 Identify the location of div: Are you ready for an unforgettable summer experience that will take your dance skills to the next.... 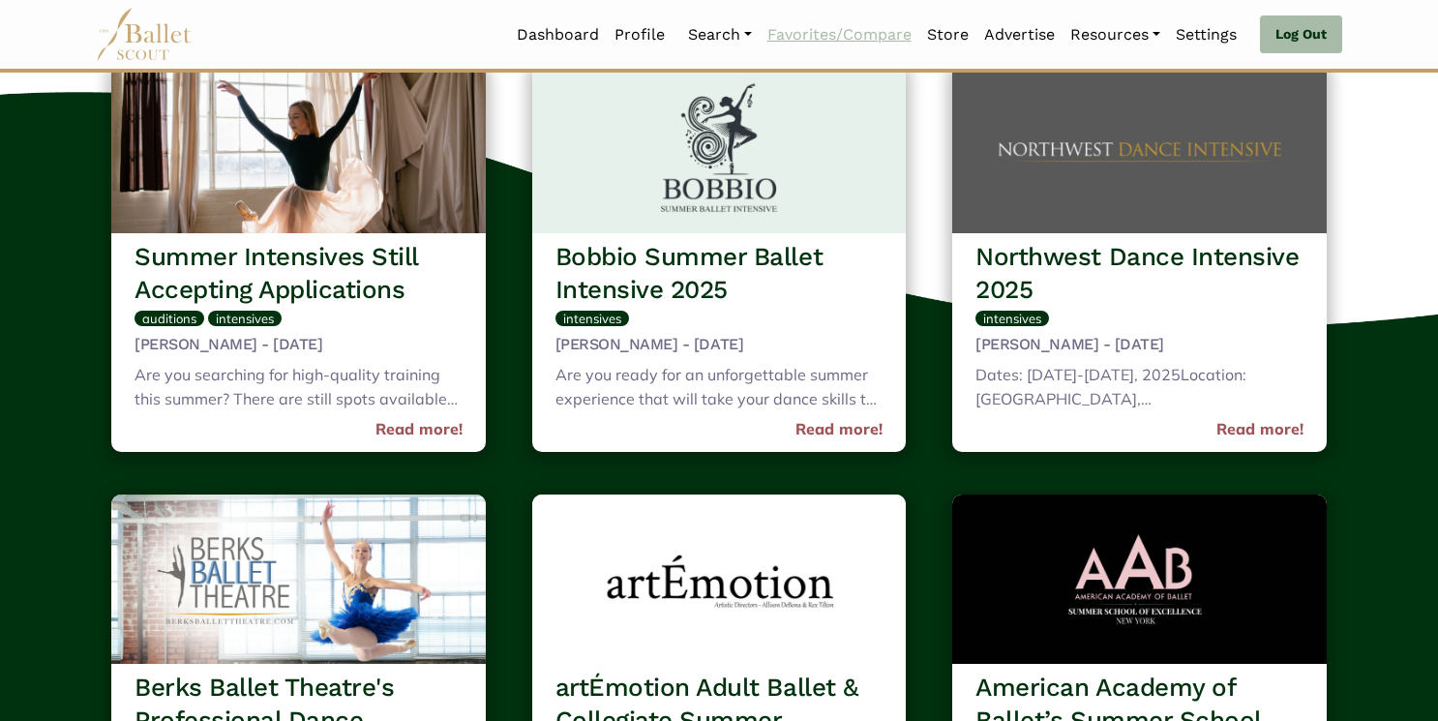
(719, 389).